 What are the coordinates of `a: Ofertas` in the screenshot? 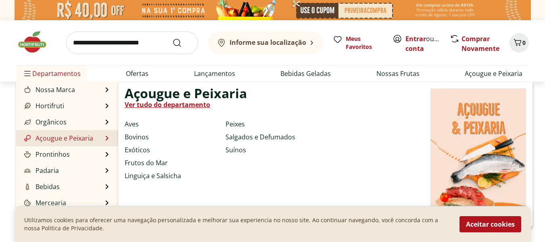 It's located at (137, 73).